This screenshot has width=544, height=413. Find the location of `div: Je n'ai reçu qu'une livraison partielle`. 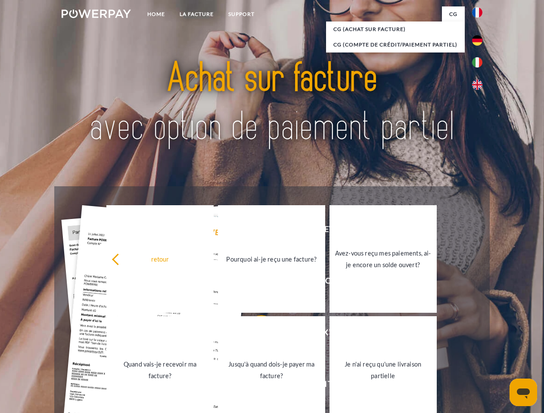

div: Je n'ai reçu qu'une livraison partielle is located at coordinates (383, 370).